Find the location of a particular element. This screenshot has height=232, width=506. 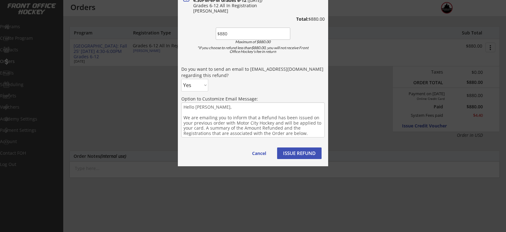

button: ISSUE REFUND is located at coordinates (299, 153).